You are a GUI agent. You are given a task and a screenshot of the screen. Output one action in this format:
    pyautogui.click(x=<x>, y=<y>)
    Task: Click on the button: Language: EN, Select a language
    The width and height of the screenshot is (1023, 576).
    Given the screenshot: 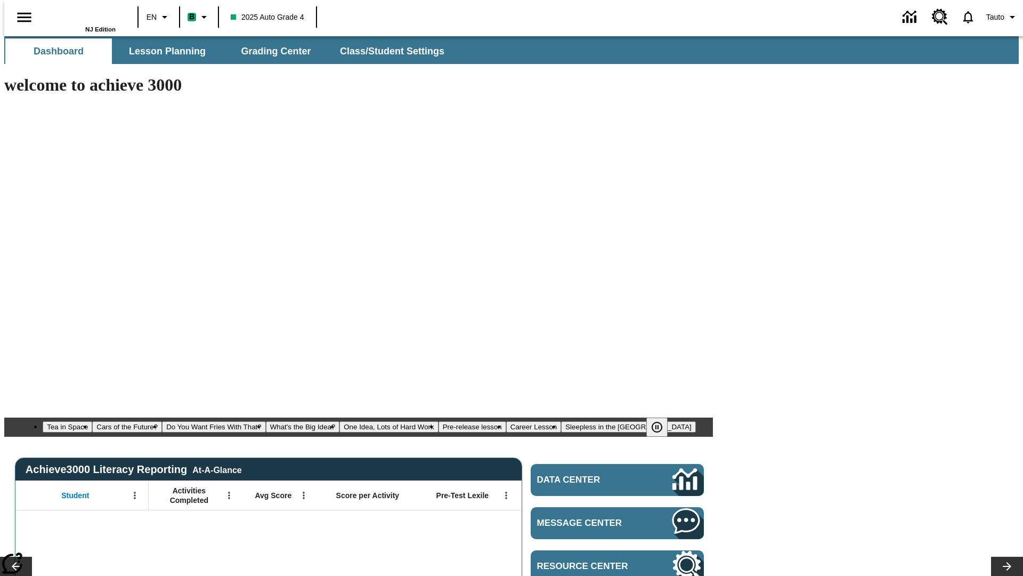 What is the action you would take?
    pyautogui.click(x=159, y=17)
    